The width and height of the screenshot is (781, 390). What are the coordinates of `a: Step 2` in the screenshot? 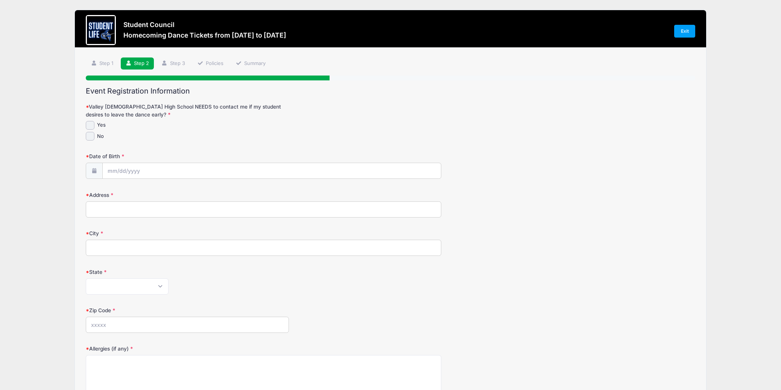 It's located at (137, 64).